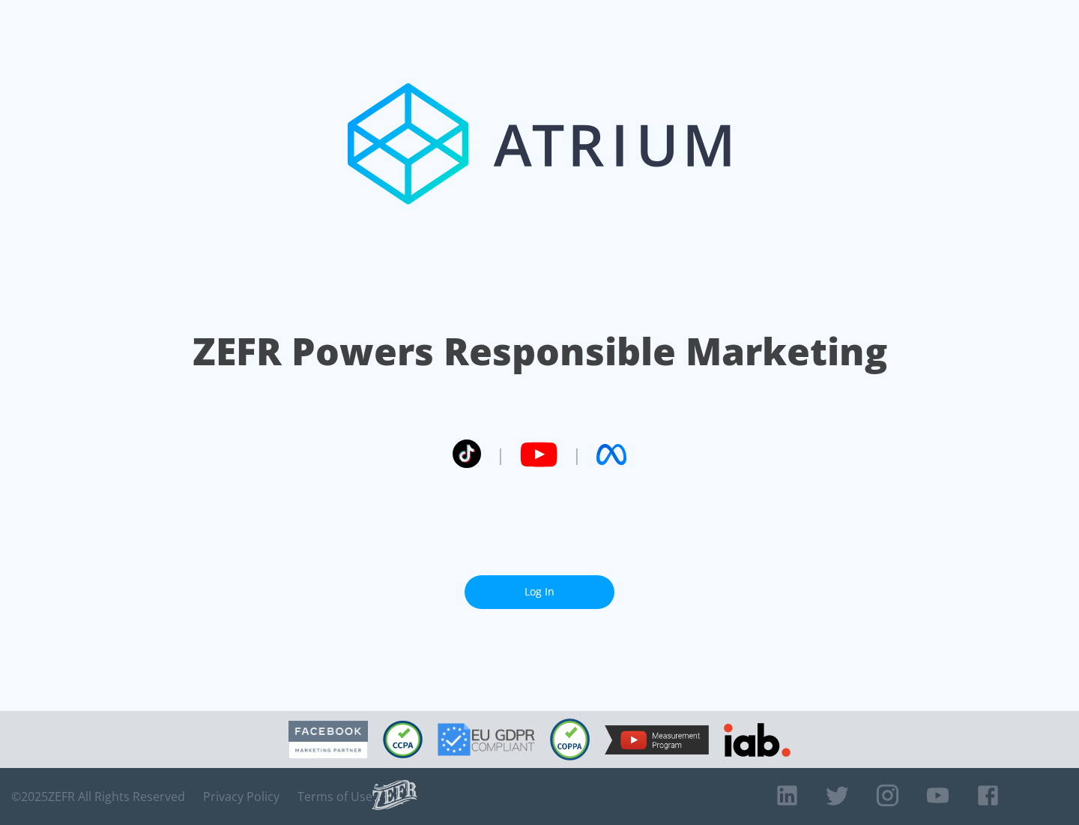  Describe the element at coordinates (540, 591) in the screenshot. I see `a: Log In` at that location.